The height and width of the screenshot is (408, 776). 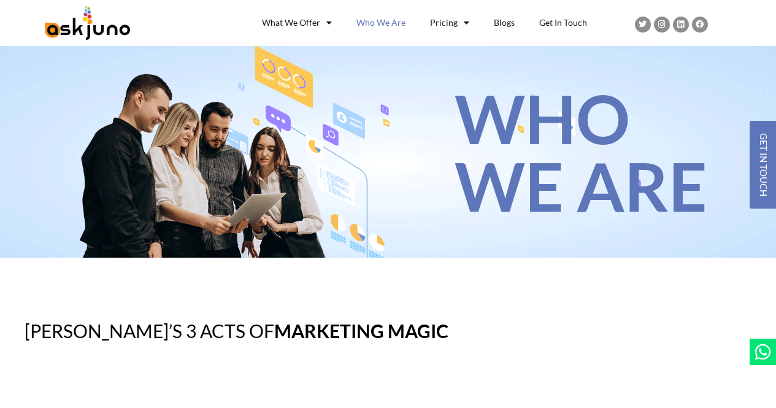 I want to click on a: What We Offer, so click(x=297, y=23).